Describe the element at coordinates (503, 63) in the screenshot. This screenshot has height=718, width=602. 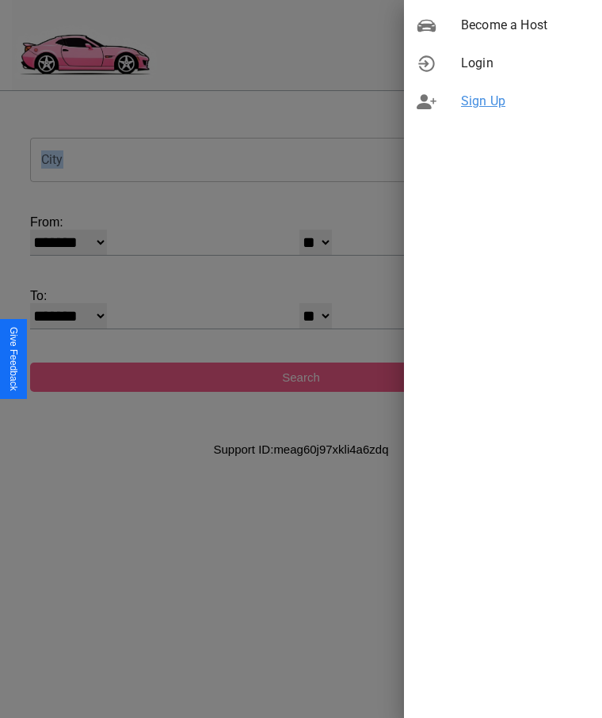
I see `div: Login` at that location.